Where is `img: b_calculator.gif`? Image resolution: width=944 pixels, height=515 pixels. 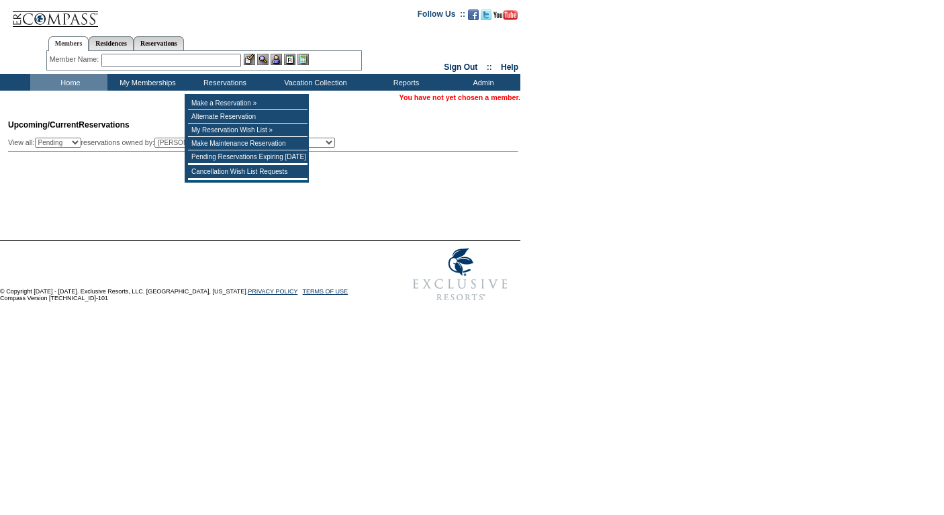 img: b_calculator.gif is located at coordinates (303, 59).